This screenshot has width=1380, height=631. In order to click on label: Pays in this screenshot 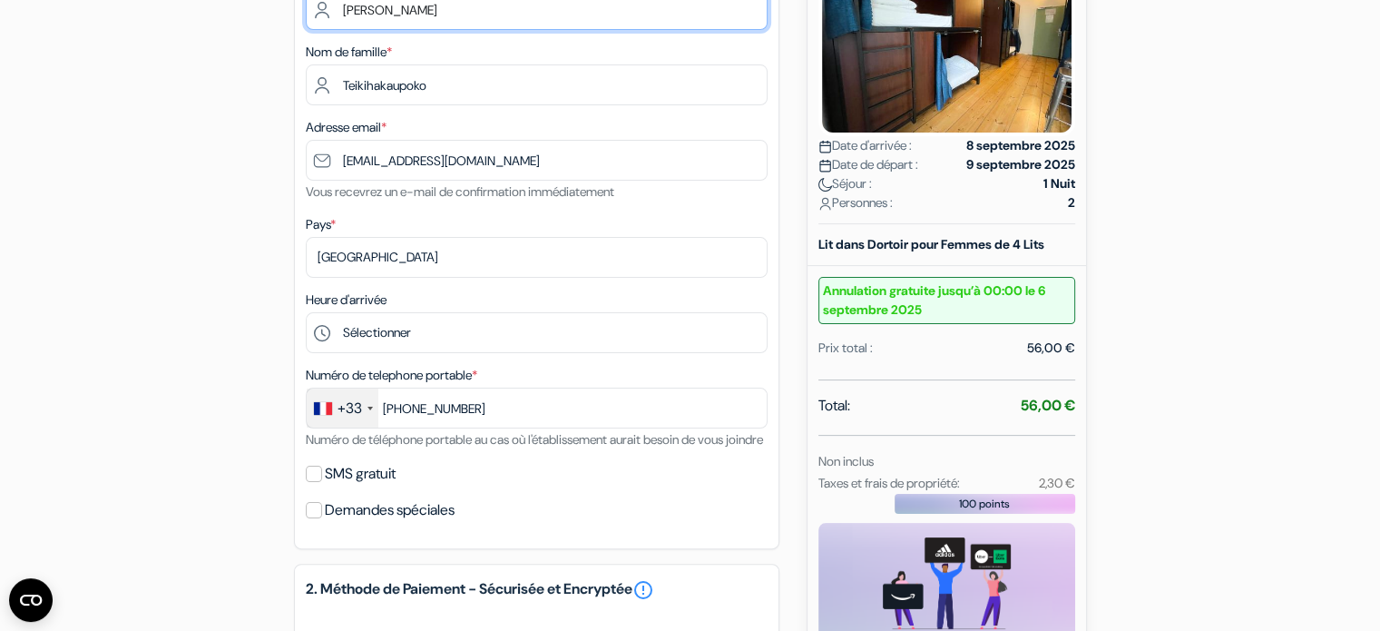, I will do `click(320, 224)`.